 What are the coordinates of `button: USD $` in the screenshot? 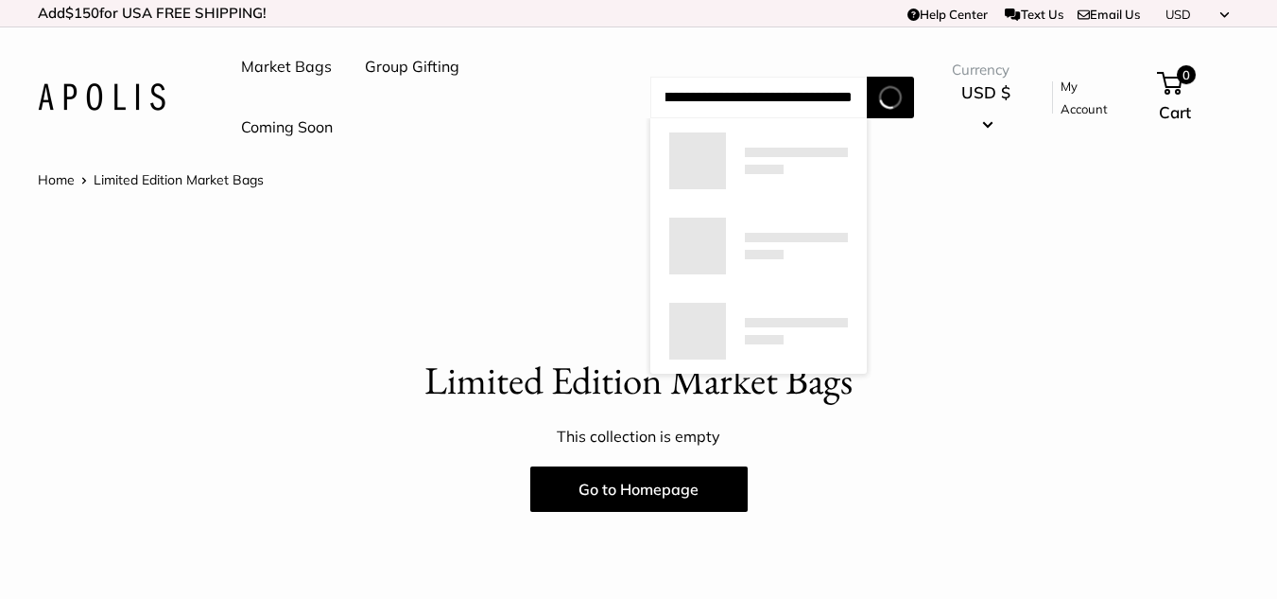 It's located at (986, 108).